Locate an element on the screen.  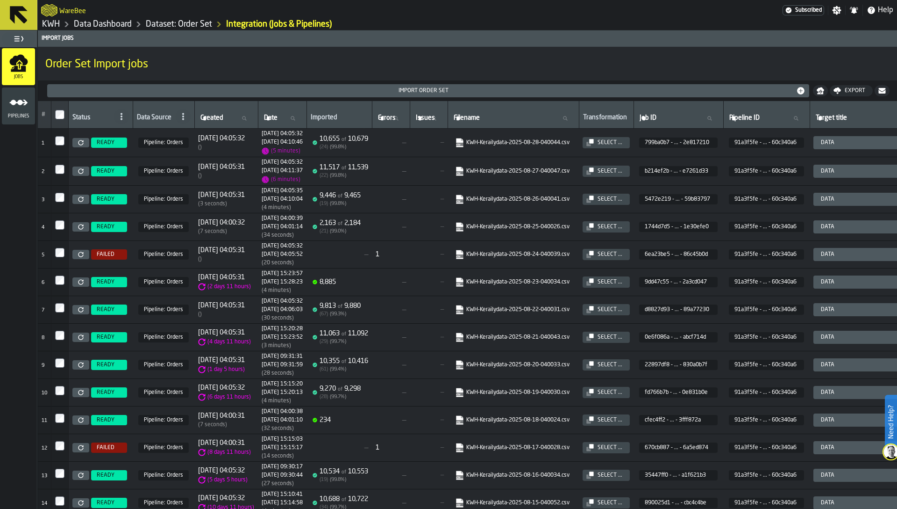
a: link-to-https://import.app.warebee.com/1744d7d5-0053-4b5b-93e1-72051e30efe0/input/input.csv?X-Amz... is located at coordinates (512, 227).